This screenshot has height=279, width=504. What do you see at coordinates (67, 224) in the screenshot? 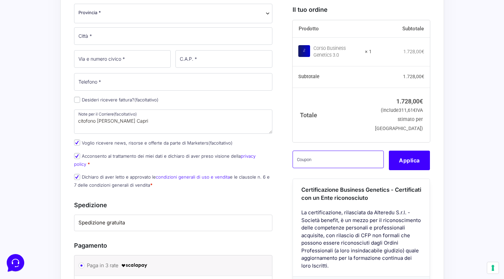
I see `button: Messaggi` at bounding box center [67, 224].